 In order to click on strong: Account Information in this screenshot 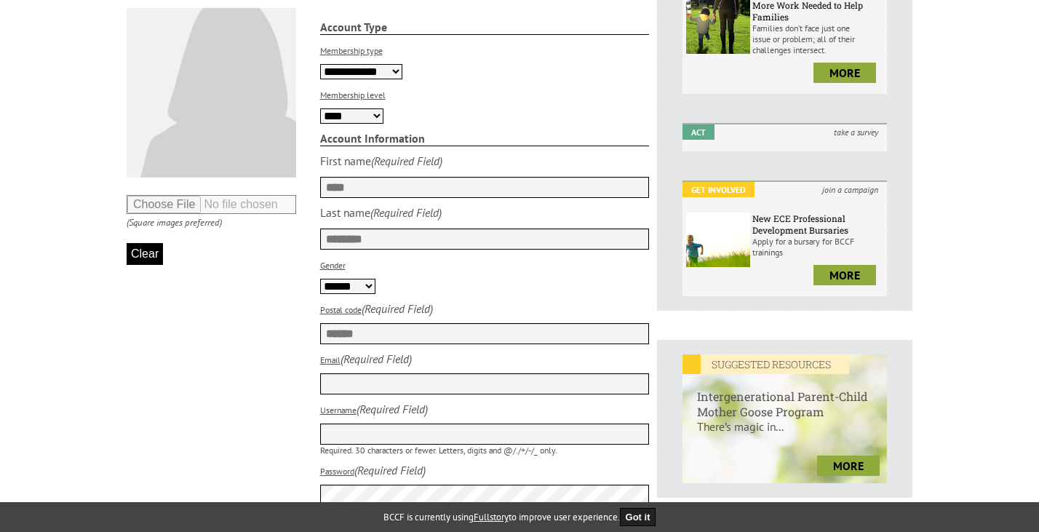, I will do `click(485, 138)`.